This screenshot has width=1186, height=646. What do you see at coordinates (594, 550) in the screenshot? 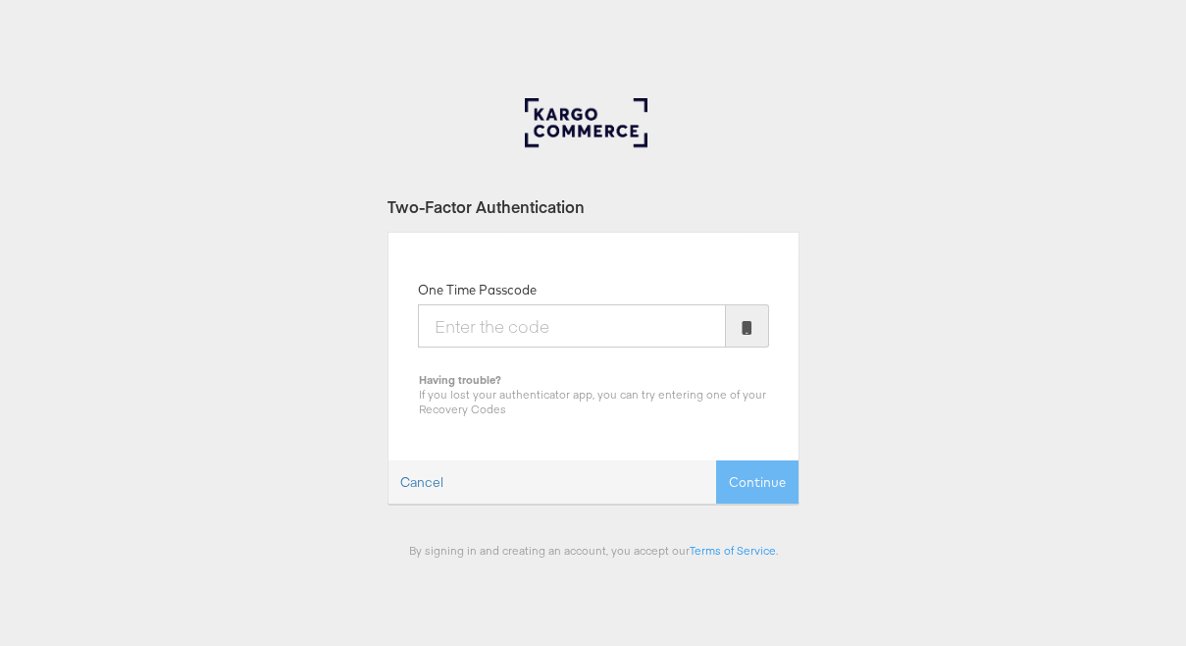
I see `div: By signing in and creating an account, you accept our .` at bounding box center [594, 550].